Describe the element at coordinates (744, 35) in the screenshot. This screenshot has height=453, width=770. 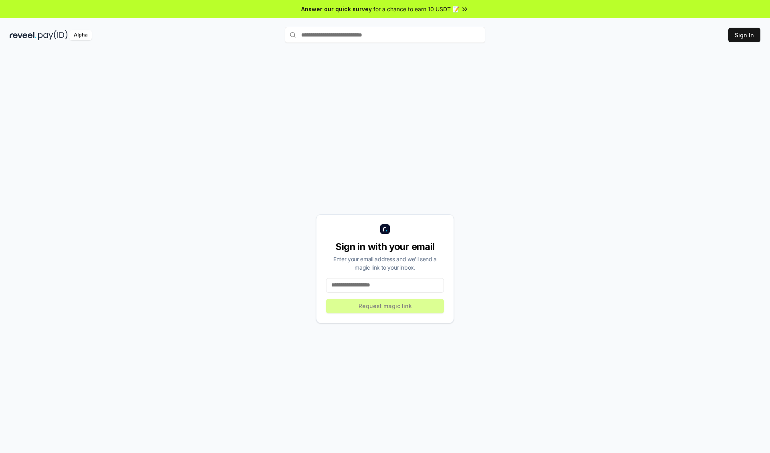
I see `button: Sign In` at that location.